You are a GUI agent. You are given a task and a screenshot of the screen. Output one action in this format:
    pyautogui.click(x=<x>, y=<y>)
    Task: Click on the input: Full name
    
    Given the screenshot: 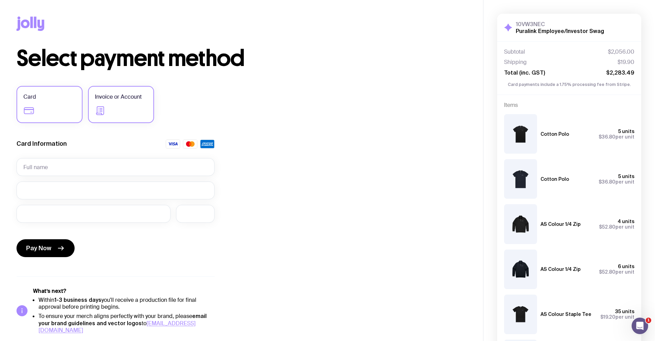 What is the action you would take?
    pyautogui.click(x=116, y=167)
    